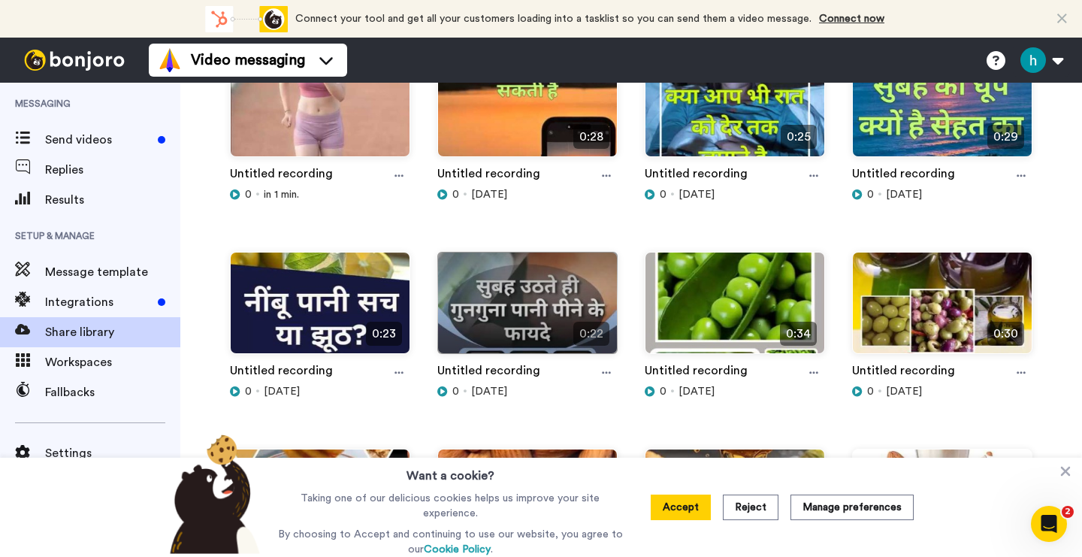 The height and width of the screenshot is (557, 1082). I want to click on span: Settings, so click(113, 453).